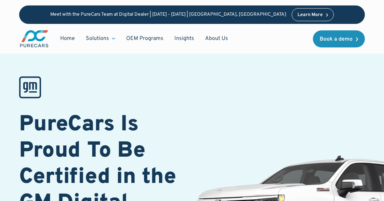  Describe the element at coordinates (216, 39) in the screenshot. I see `a: About Us` at that location.